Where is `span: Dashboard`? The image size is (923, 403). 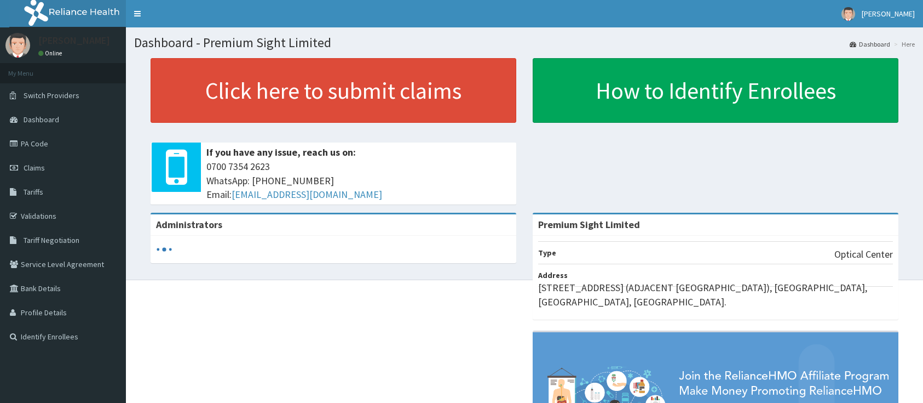 span: Dashboard is located at coordinates (41, 119).